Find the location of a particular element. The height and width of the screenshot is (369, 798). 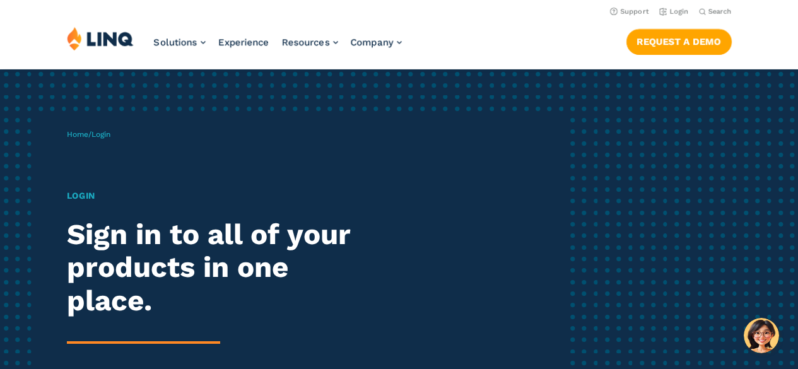

span: Search is located at coordinates (719, 11).